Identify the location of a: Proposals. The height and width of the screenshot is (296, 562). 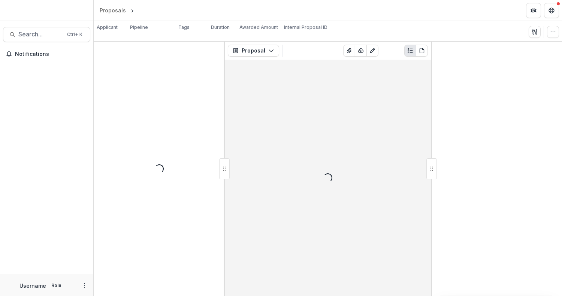
(113, 10).